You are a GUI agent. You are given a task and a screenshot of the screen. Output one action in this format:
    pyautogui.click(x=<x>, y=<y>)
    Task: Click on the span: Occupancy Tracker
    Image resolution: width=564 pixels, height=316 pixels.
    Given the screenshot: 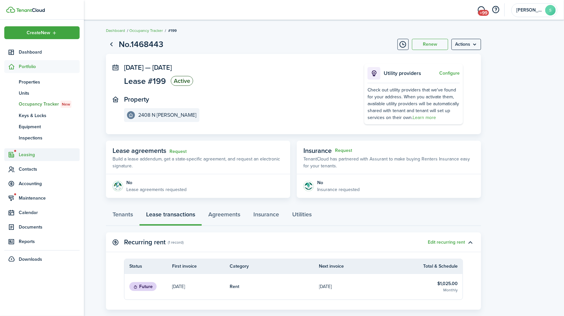 What is the action you would take?
    pyautogui.click(x=49, y=104)
    